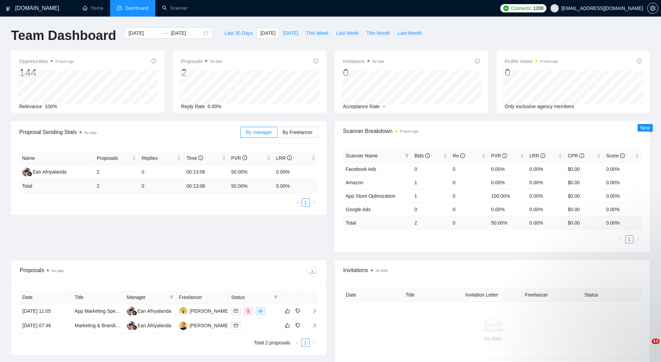 This screenshot has width=661, height=362. What do you see at coordinates (539, 106) in the screenshot?
I see `span: Only exclusive agency members` at bounding box center [539, 106].